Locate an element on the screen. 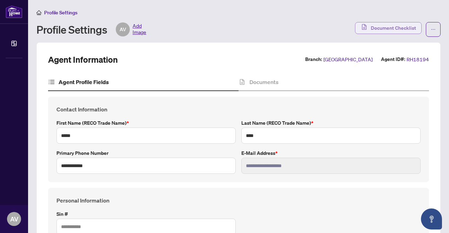 The width and height of the screenshot is (449, 233). label: Last Name (RECO Trade Name) is located at coordinates (331, 123).